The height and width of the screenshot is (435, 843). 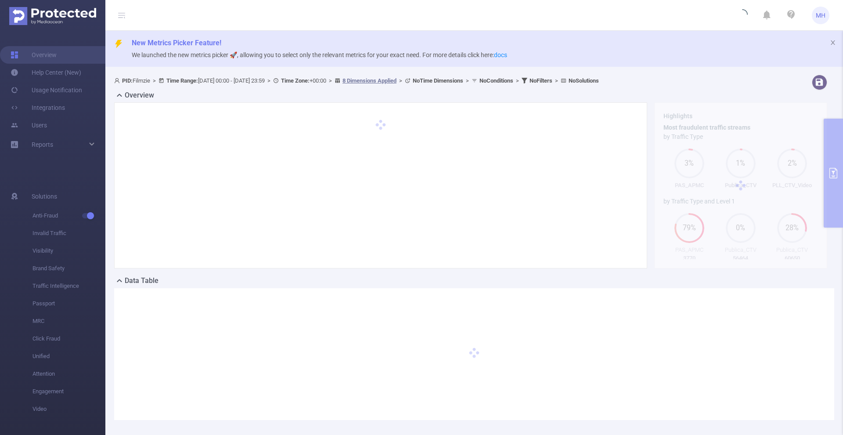 What do you see at coordinates (501, 55) in the screenshot?
I see `a: docs` at bounding box center [501, 55].